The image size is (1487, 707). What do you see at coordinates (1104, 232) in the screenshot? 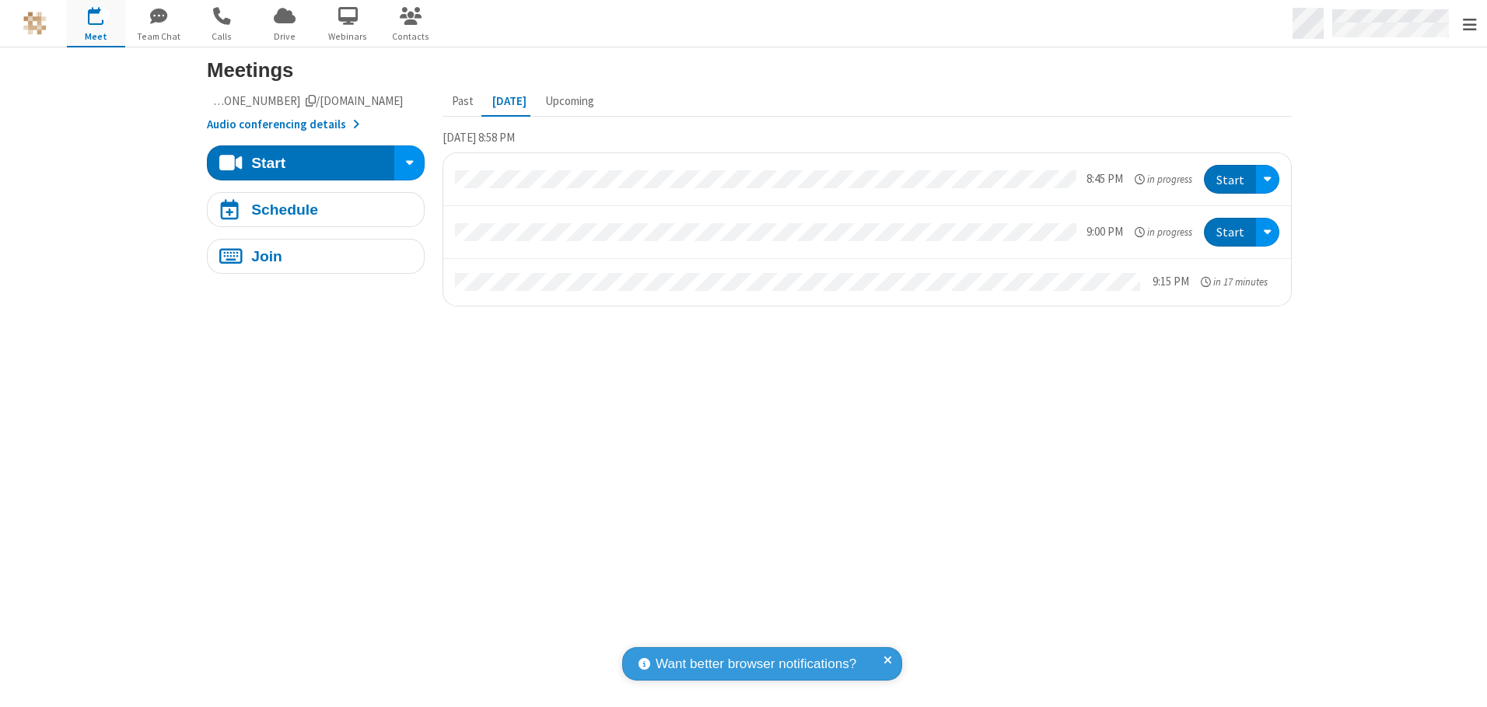
I see `div: 9:00 PM` at bounding box center [1104, 232].